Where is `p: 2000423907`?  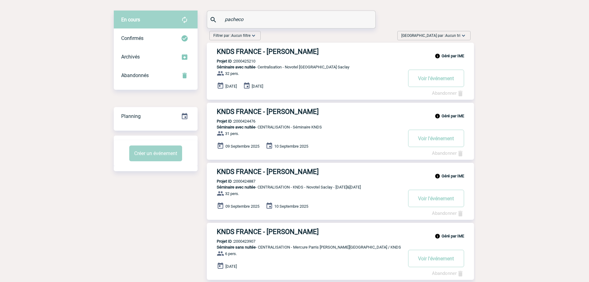
p: 2000423907 is located at coordinates (231, 241).